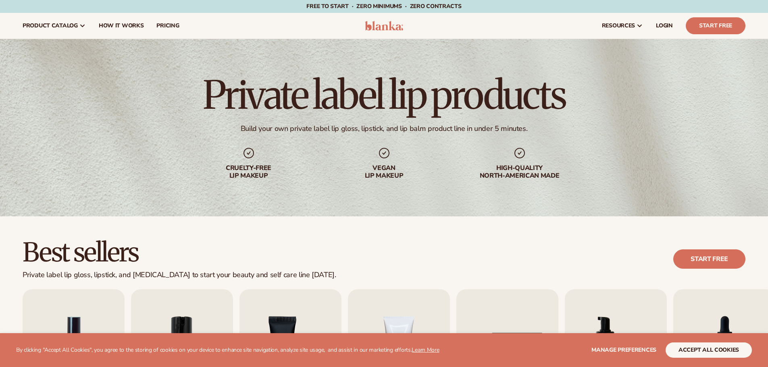 This screenshot has width=768, height=367. What do you see at coordinates (168, 26) in the screenshot?
I see `span: pricing` at bounding box center [168, 26].